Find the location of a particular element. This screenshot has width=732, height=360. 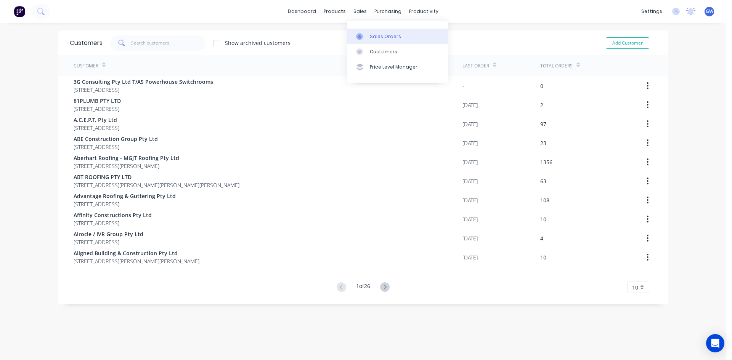

div: 1356 is located at coordinates (546, 162).